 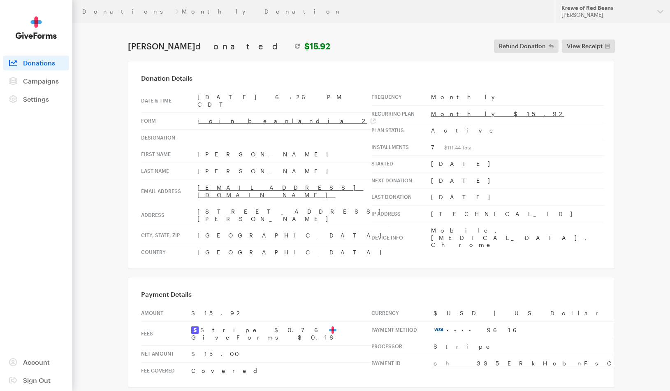 I want to click on span: Refund Donation, so click(x=522, y=46).